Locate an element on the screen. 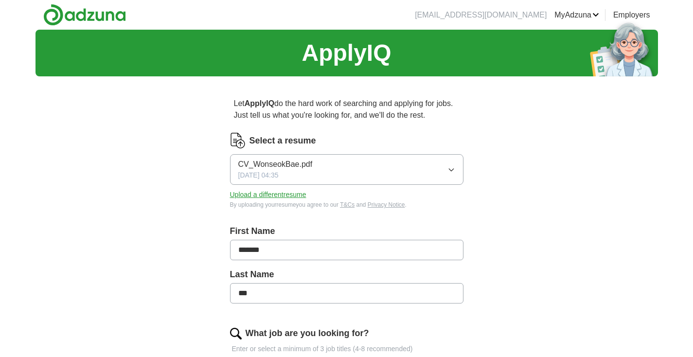 This screenshot has width=693, height=357. p: Enter or select a minimum of 3 job titles (4-8 recommended) is located at coordinates (347, 349).